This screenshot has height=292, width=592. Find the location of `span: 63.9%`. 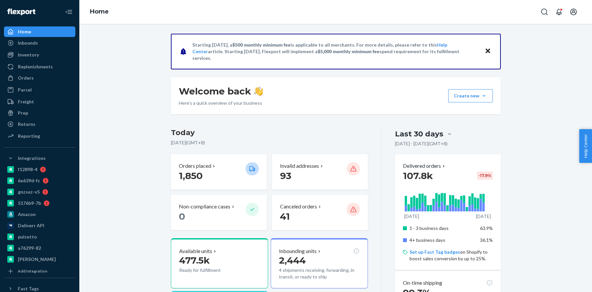

span: 63.9% is located at coordinates (486, 228).